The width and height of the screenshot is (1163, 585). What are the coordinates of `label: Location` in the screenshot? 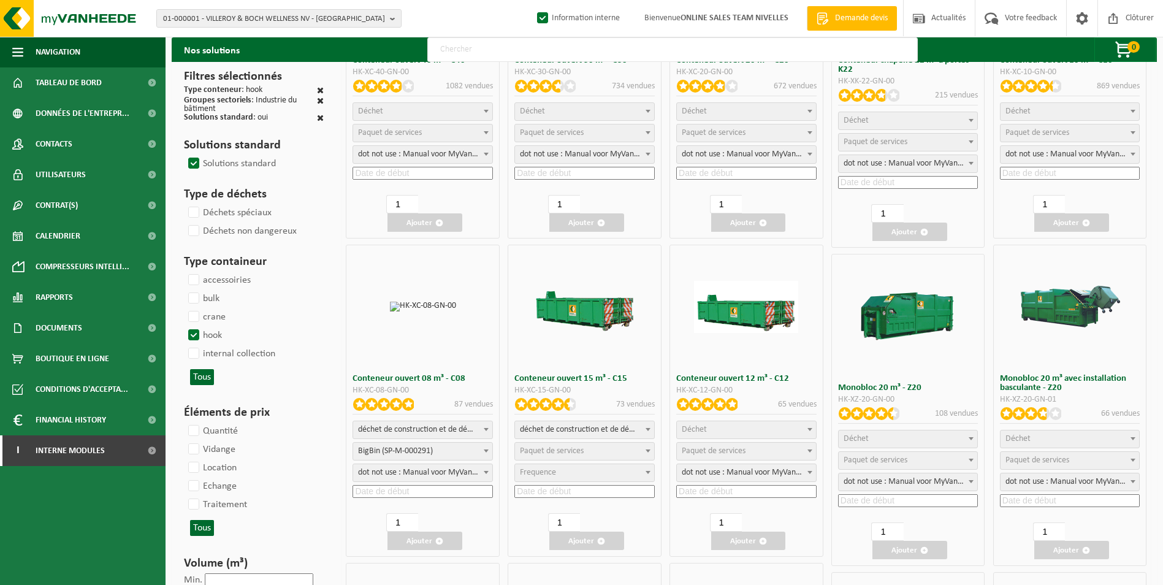 It's located at (211, 468).